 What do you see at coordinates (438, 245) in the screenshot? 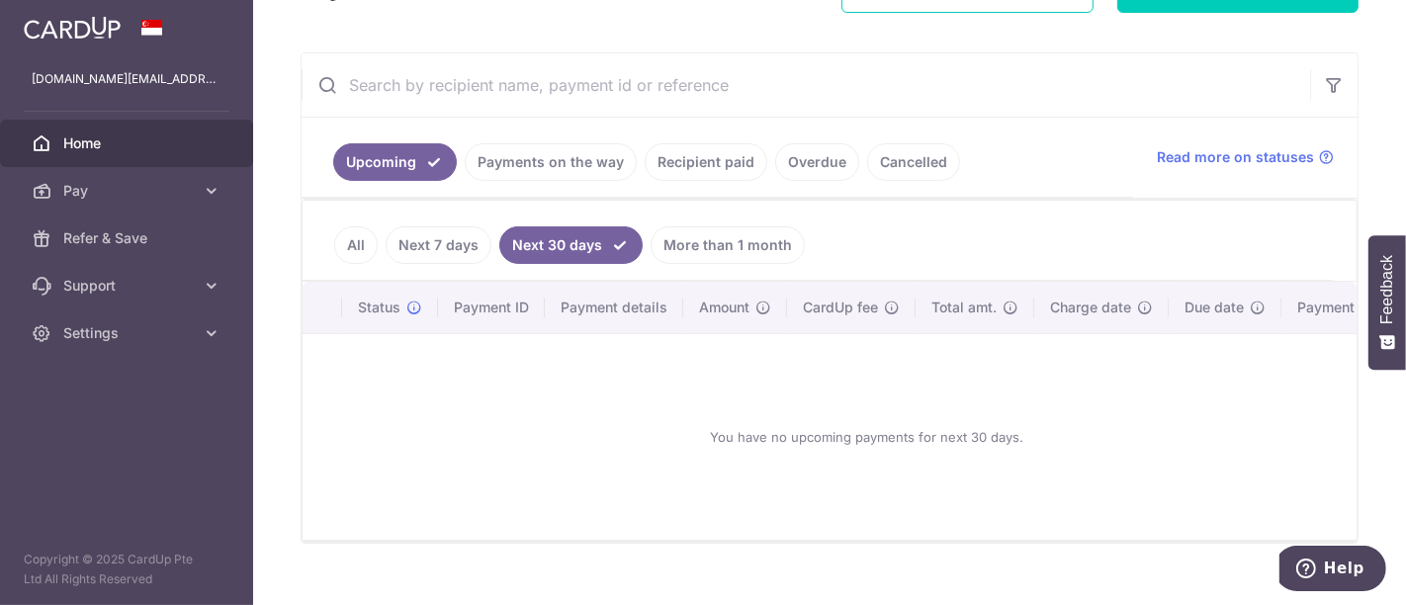
I see `a: Next 7 days` at bounding box center [438, 245].